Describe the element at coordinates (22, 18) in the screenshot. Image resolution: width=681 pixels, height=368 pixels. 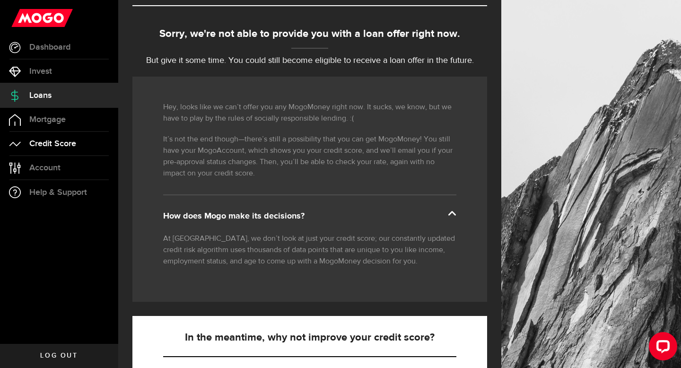
I see `button: Open LiveChat chat widget` at that location.